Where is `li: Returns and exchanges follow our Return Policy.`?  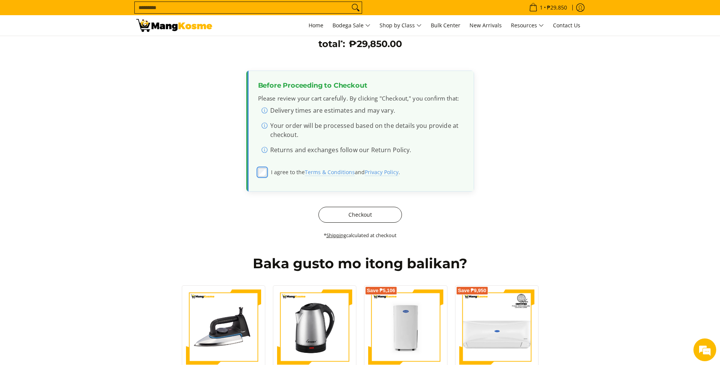 li: Returns and exchanges follow our Return Policy. is located at coordinates (362, 151).